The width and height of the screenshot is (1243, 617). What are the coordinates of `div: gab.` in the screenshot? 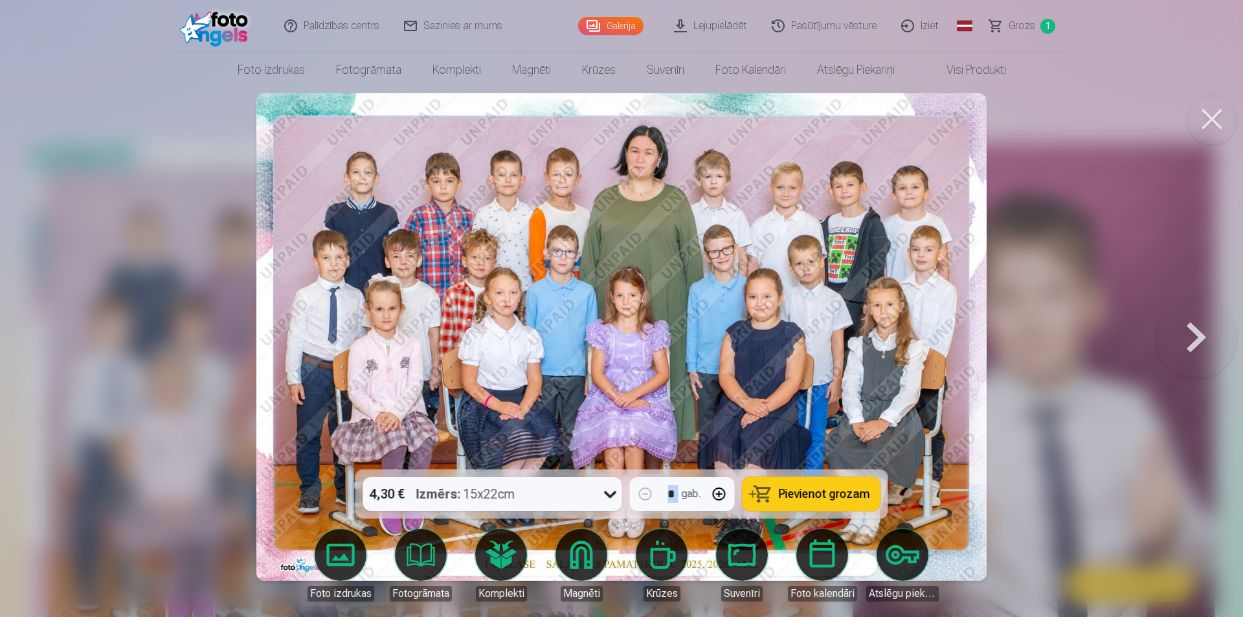 It's located at (691, 494).